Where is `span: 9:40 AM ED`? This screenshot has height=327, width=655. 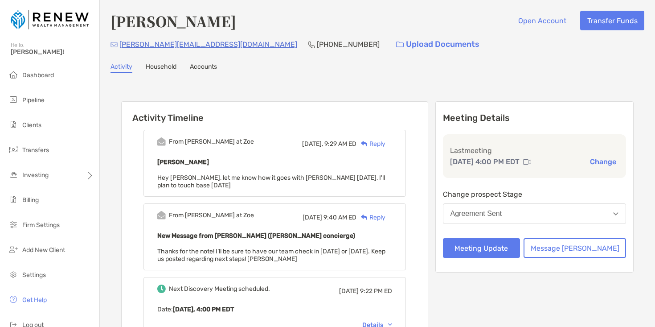 span: 9:40 AM ED is located at coordinates (340, 217).